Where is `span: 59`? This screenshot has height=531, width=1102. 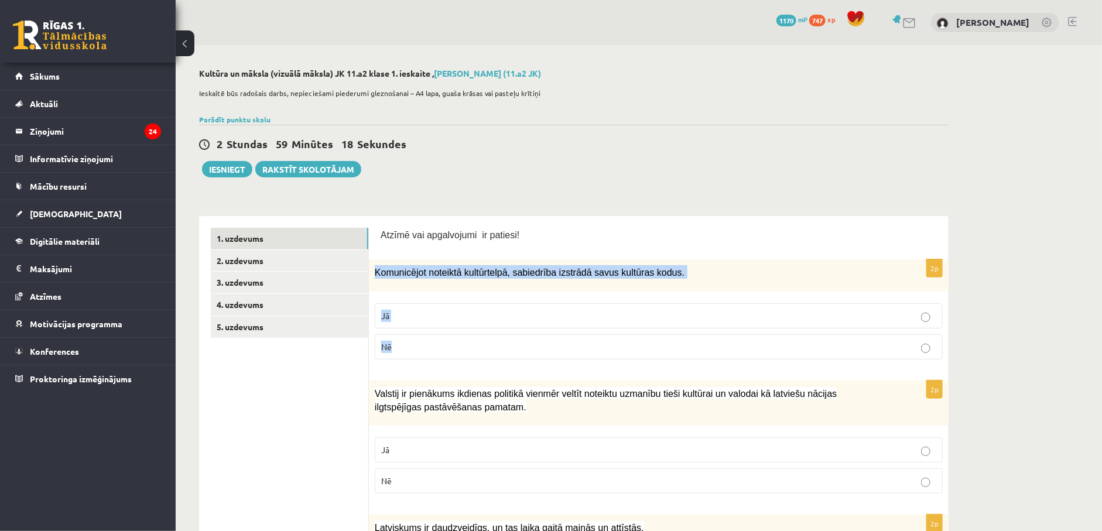 span: 59 is located at coordinates (282, 143).